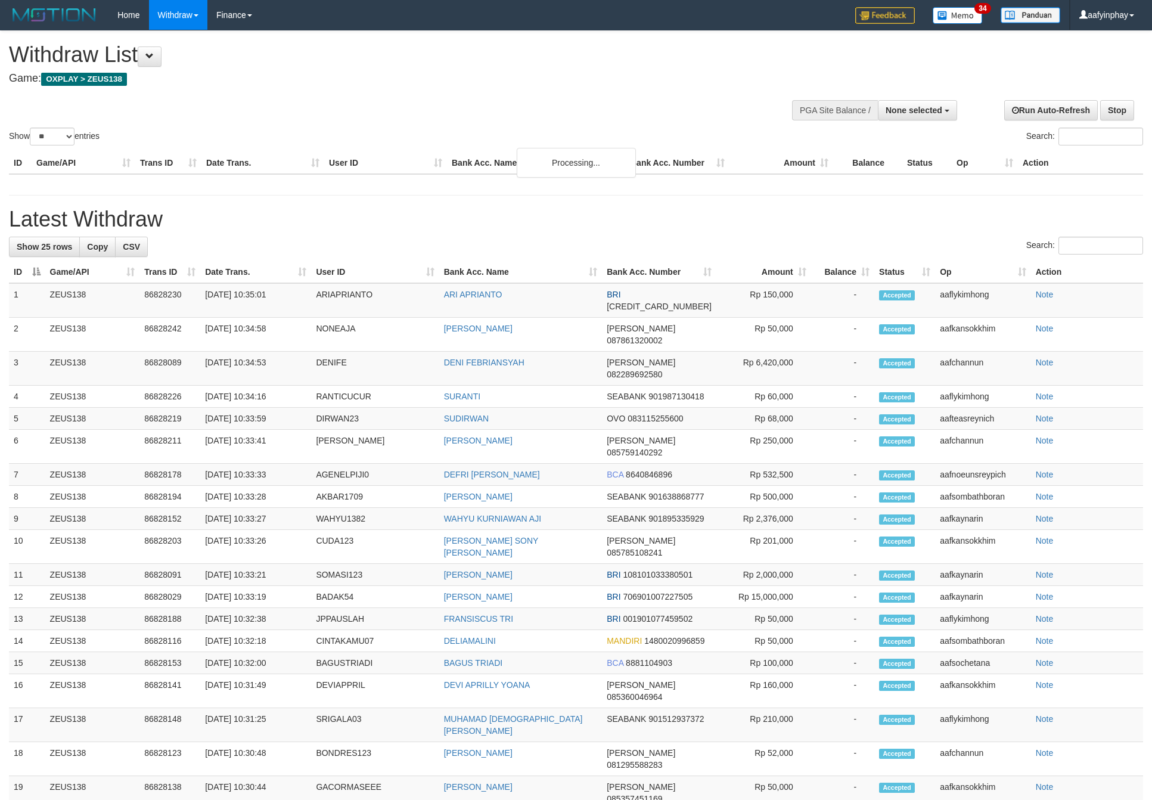 The height and width of the screenshot is (800, 1152). Describe the element at coordinates (27, 597) in the screenshot. I see `td: 12` at that location.